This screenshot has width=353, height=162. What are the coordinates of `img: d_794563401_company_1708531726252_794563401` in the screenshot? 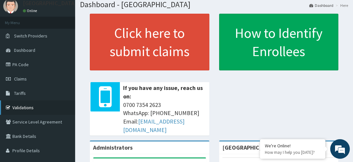 It's located at (19, 41).